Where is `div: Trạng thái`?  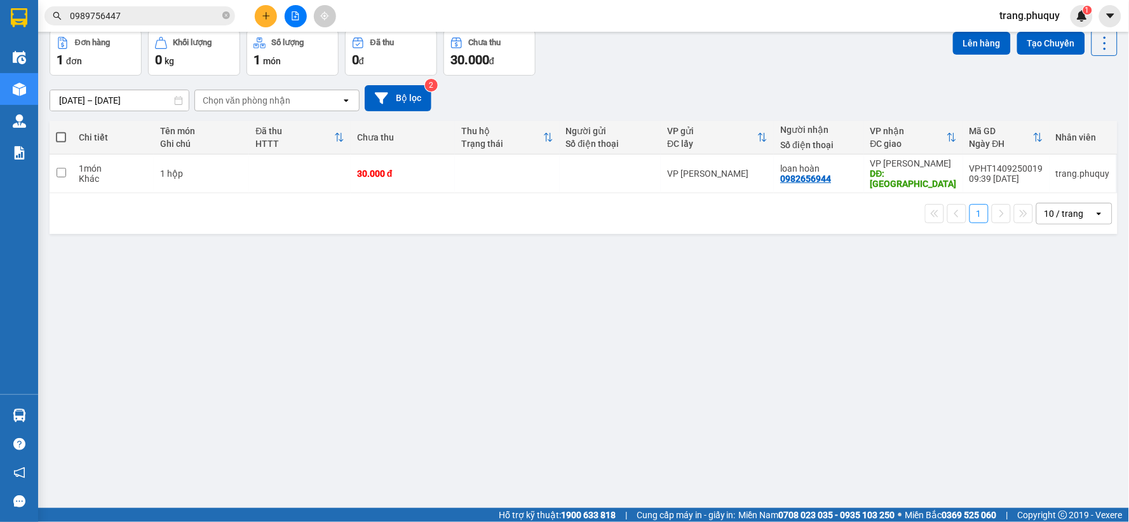 div: Trạng thái is located at coordinates (502, 144).